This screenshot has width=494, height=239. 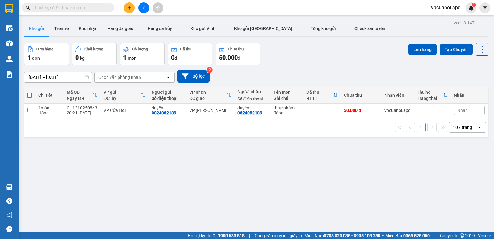 I want to click on button: Số lượng1món, so click(x=142, y=54).